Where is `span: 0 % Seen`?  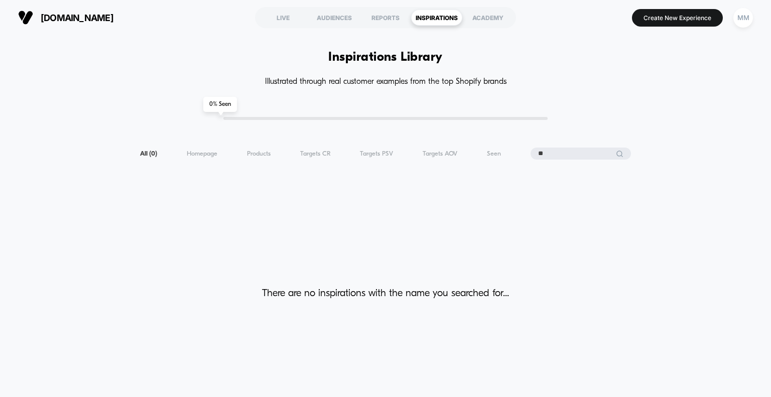
span: 0 % Seen is located at coordinates (220, 104).